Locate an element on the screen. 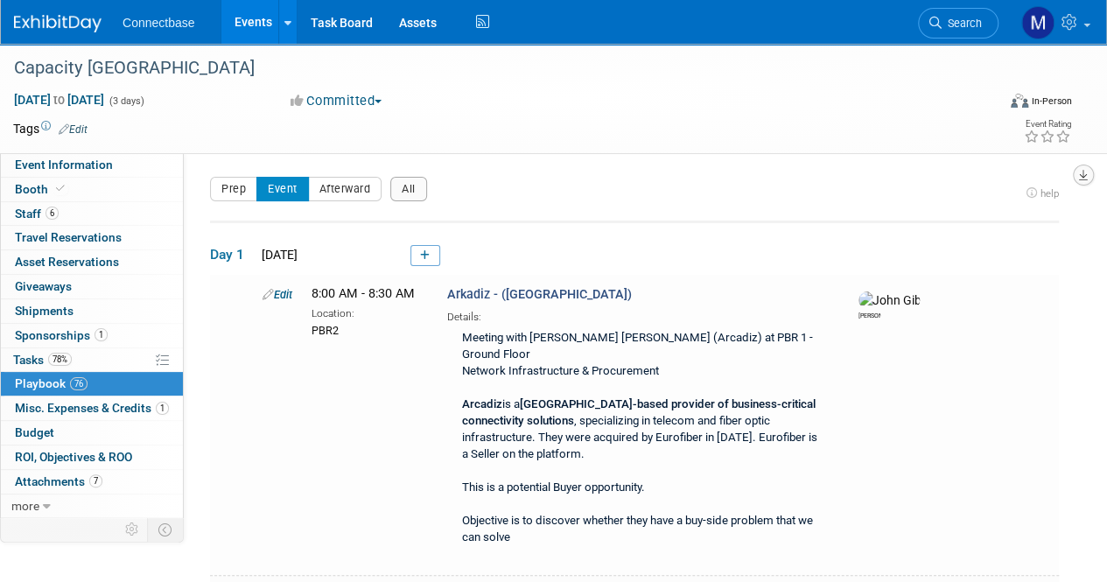  i: Booth reservation complete is located at coordinates (60, 188).